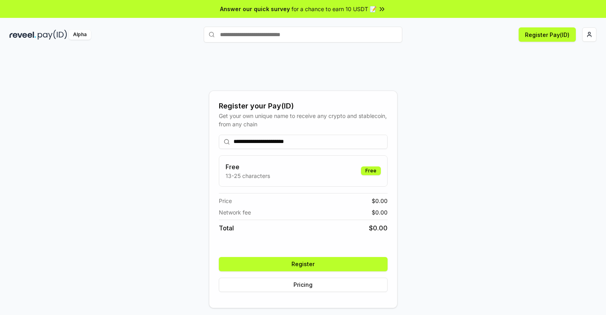 This screenshot has height=315, width=606. I want to click on p: 13-25 characters, so click(248, 176).